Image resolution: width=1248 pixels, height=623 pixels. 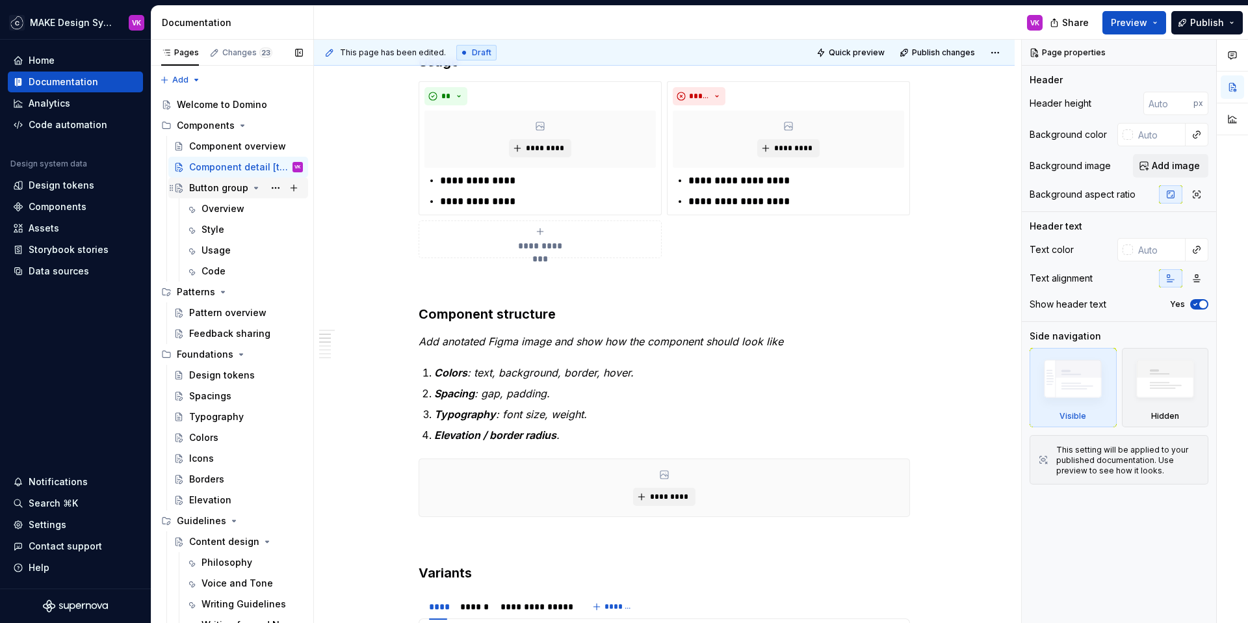 What do you see at coordinates (1207, 23) in the screenshot?
I see `span: Publish` at bounding box center [1207, 23].